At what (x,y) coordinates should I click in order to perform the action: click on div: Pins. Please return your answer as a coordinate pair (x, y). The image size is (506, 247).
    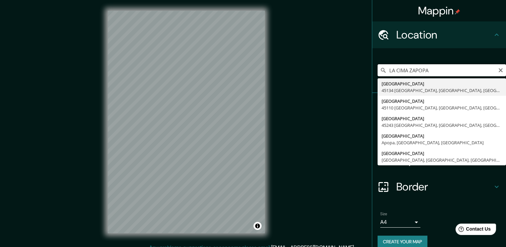
    Looking at the image, I should click on (439, 106).